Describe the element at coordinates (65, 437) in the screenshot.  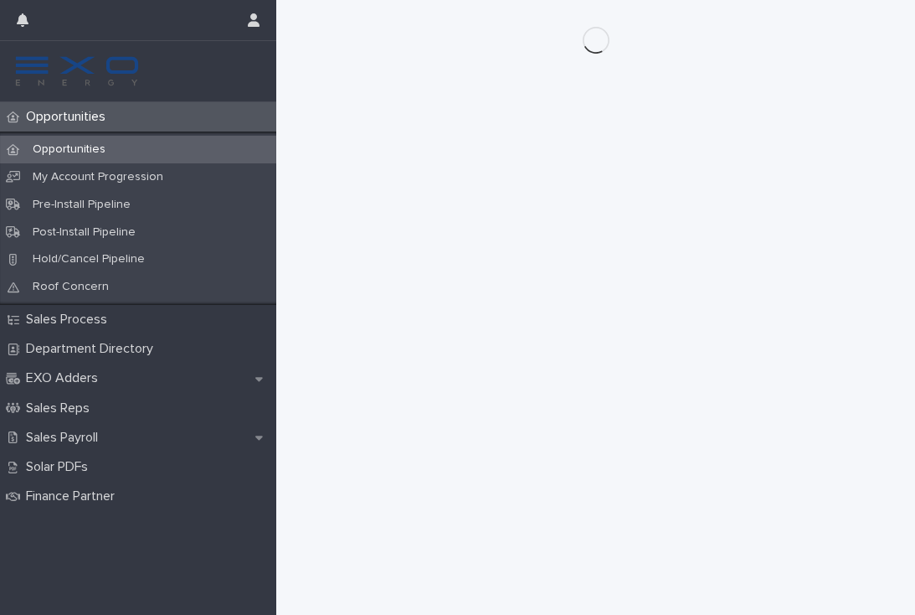
I see `p: Sales Payroll` at that location.